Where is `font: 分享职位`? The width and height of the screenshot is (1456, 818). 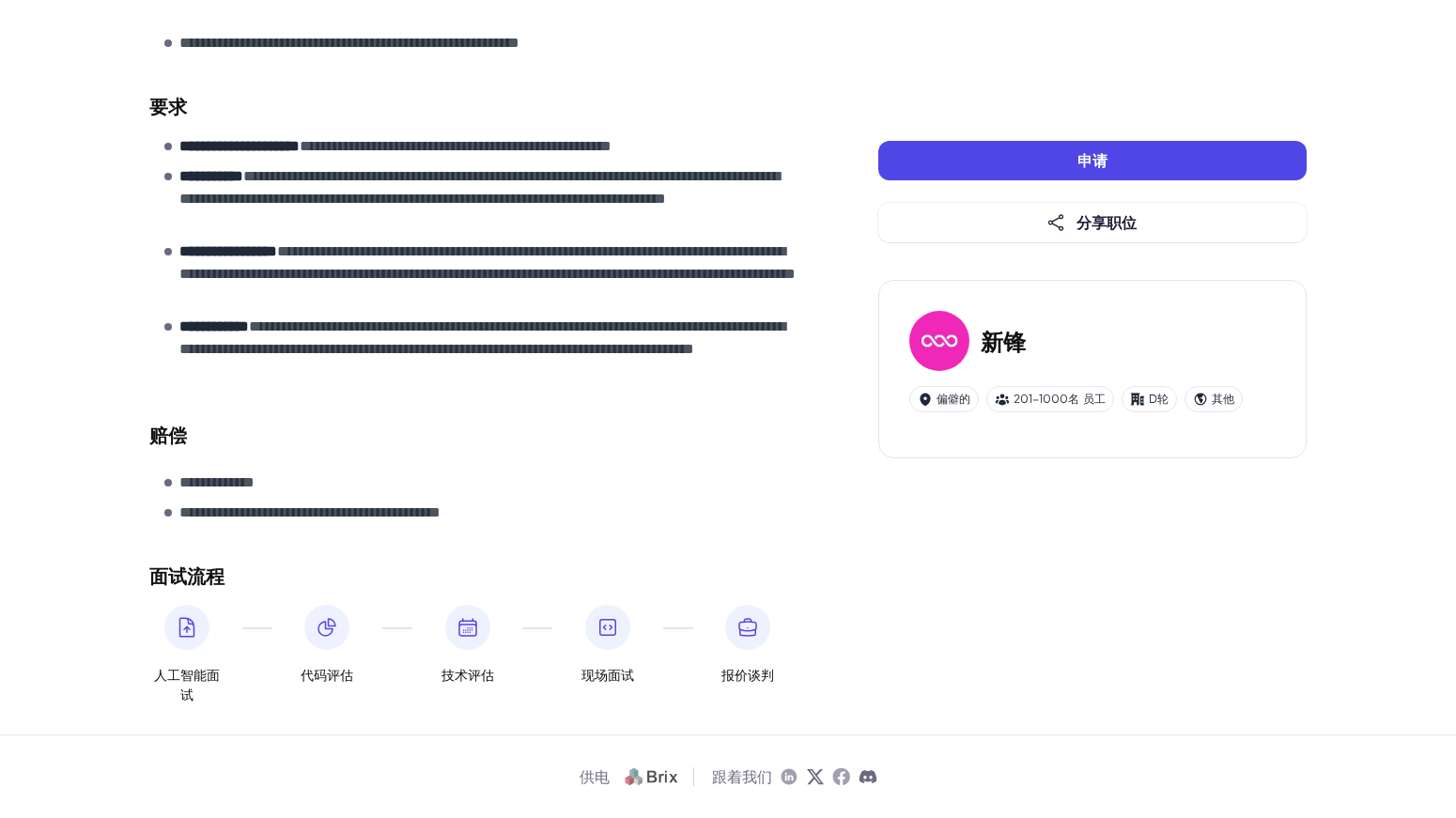
font: 分享职位 is located at coordinates (1107, 222).